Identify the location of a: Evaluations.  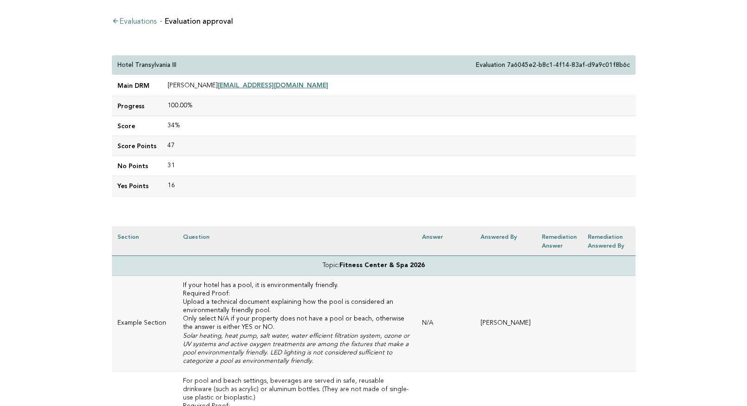
(134, 22).